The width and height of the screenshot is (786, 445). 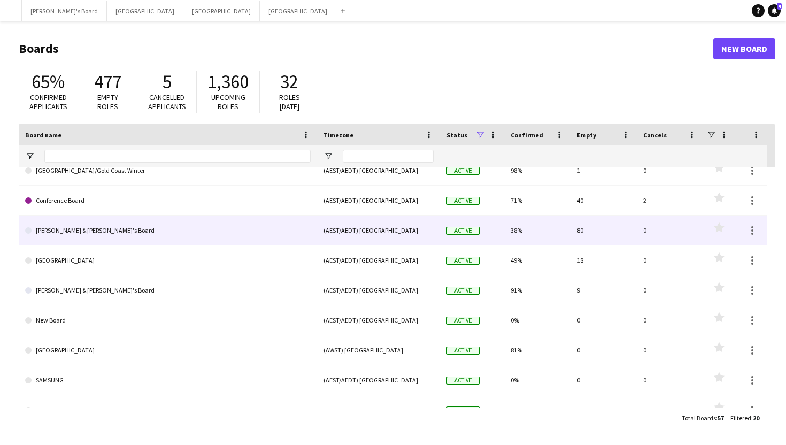 I want to click on span: Timezone, so click(x=339, y=135).